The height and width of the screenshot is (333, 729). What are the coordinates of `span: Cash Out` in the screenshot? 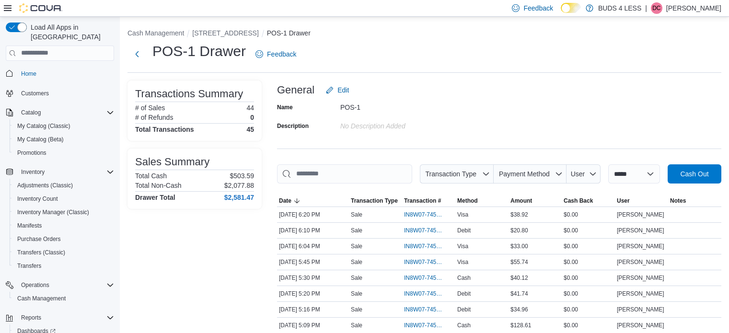 It's located at (694, 174).